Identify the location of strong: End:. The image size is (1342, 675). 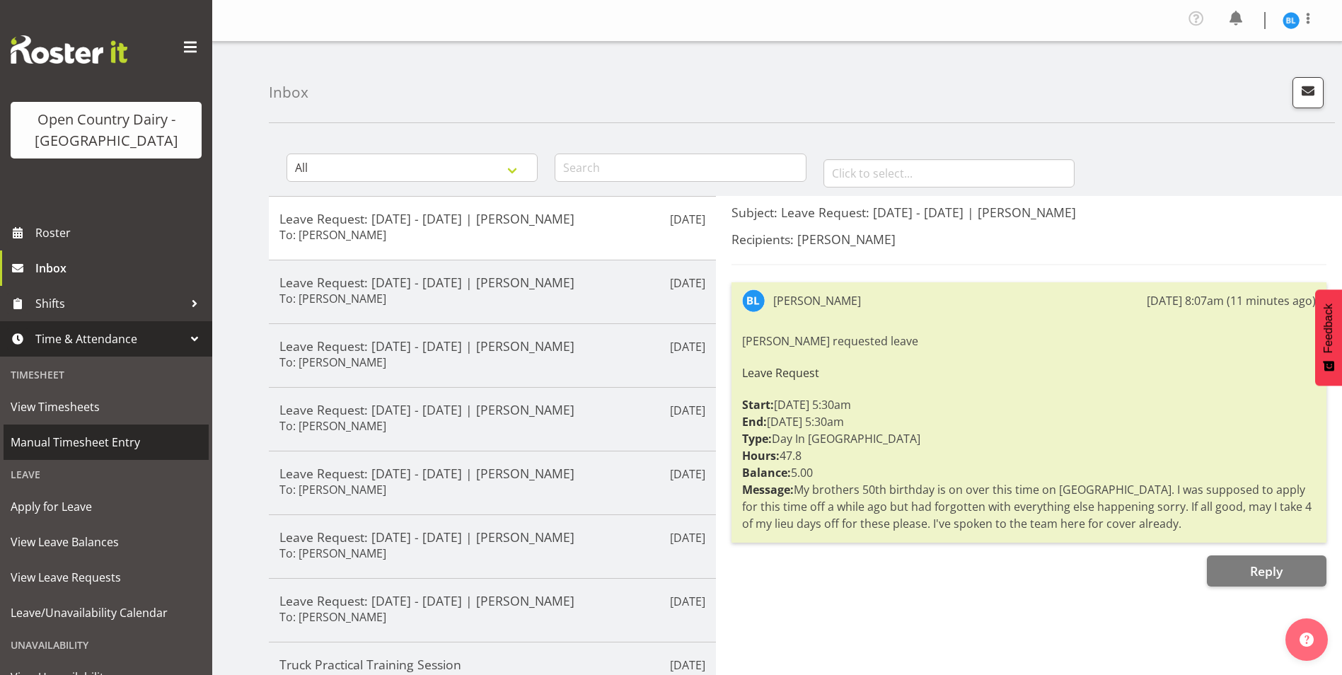
(754, 422).